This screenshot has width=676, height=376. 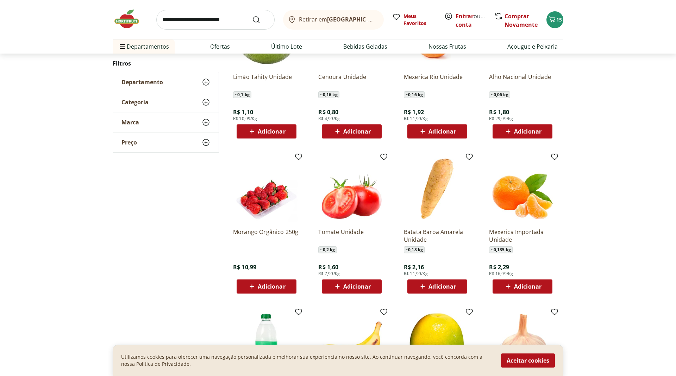 What do you see at coordinates (501, 250) in the screenshot?
I see `span: ~ 0,135 kg` at bounding box center [501, 250].